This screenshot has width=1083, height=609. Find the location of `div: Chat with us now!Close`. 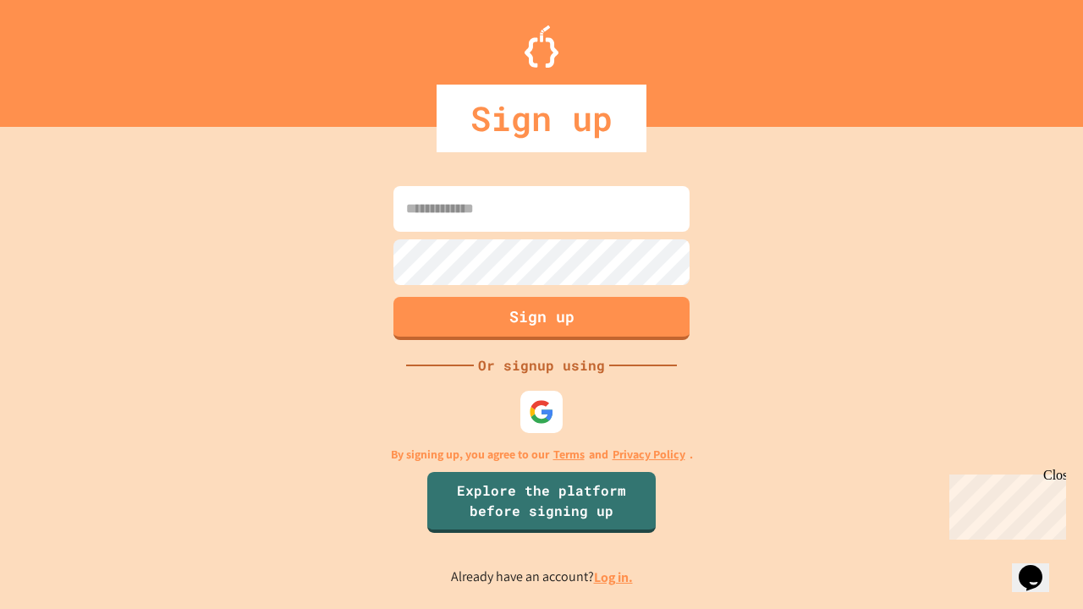

div: Chat with us now!Close is located at coordinates (62, 57).